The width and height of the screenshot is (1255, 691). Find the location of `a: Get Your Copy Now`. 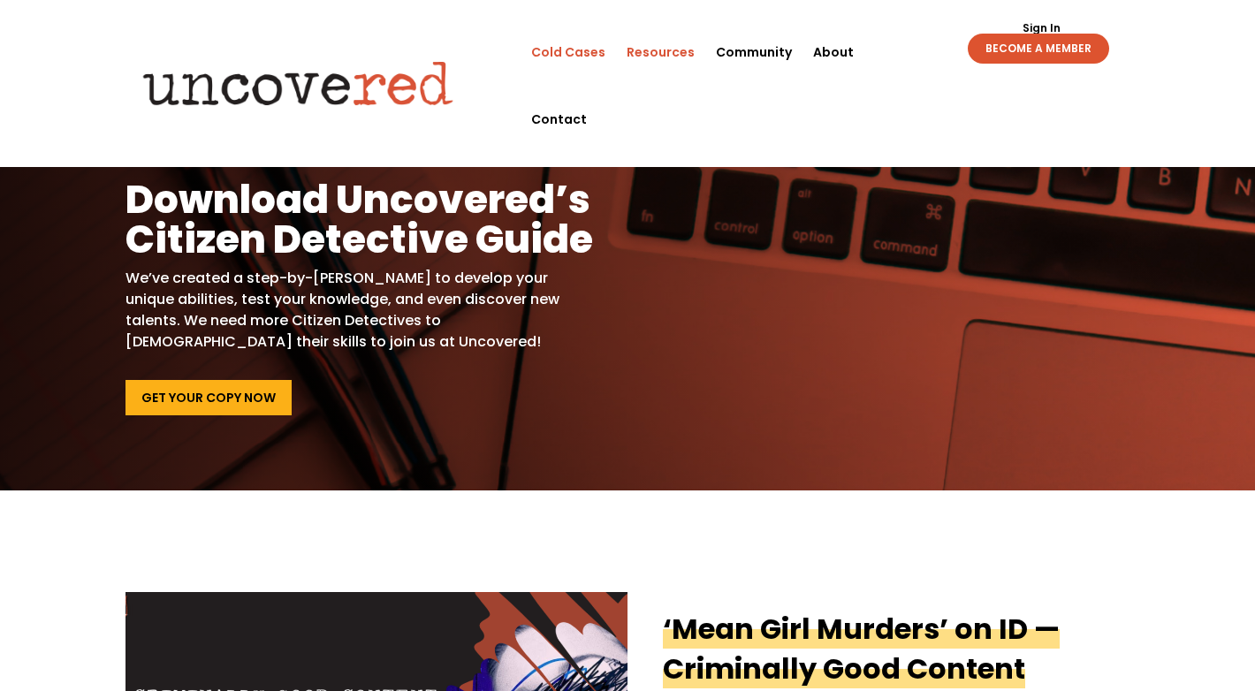

a: Get Your Copy Now is located at coordinates (209, 398).